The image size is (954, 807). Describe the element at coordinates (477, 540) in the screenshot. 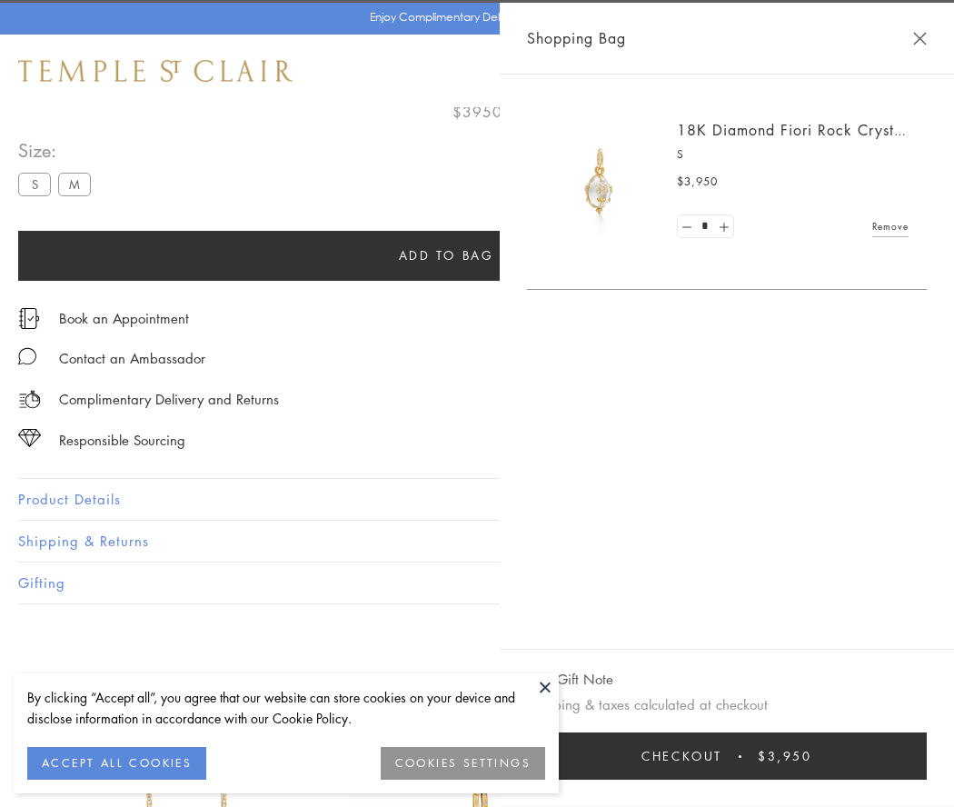

I see `button: Shipping & Returns` at that location.